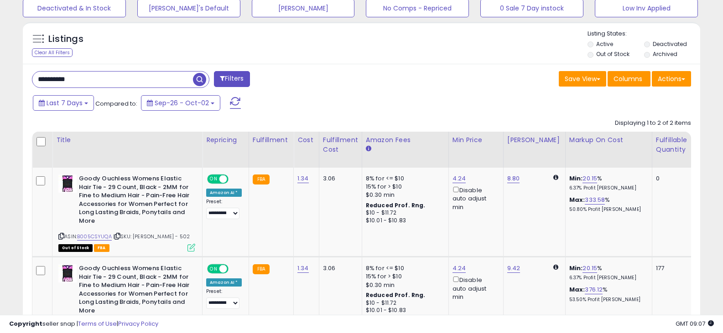  I want to click on a: Privacy Policy, so click(138, 324).